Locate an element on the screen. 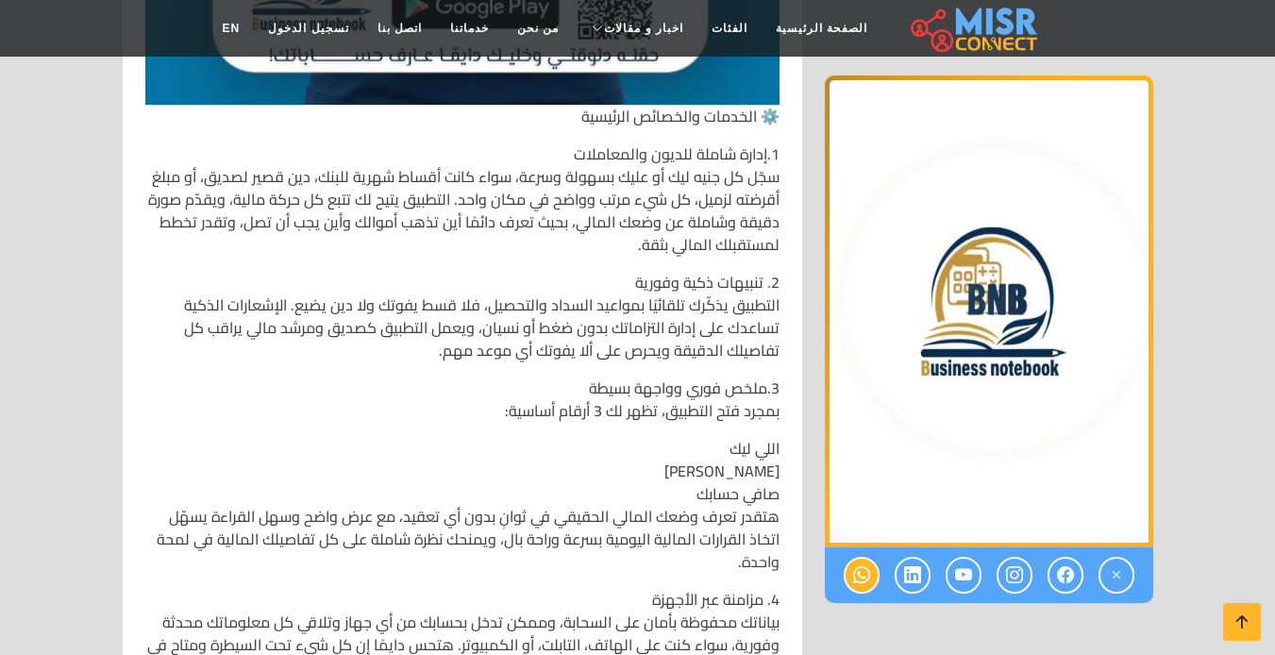 The height and width of the screenshot is (655, 1275). p: 2. تنبيهات ذكية وفورية التطبيق يذكّرك تلقائيًا بمواعيد السداد والتحصيل، فلا قسط يفوتك ولا دين يضي... is located at coordinates (462, 316).